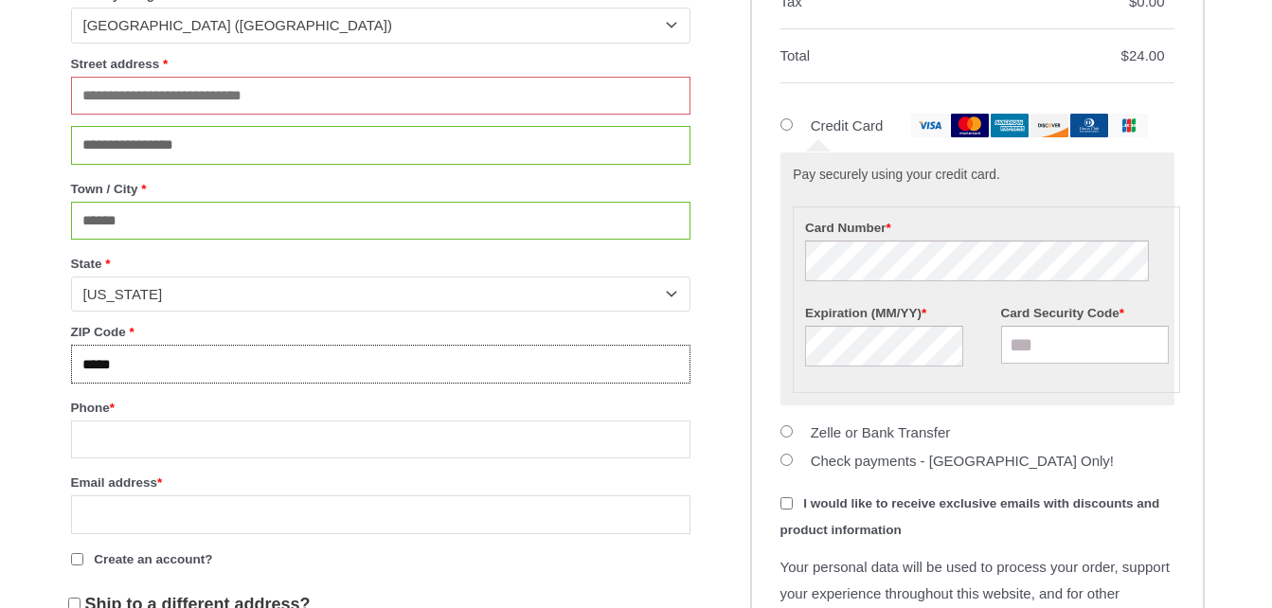 This screenshot has width=1272, height=608. Describe the element at coordinates (1143, 55) in the screenshot. I see `bdi: 24.00` at that location.